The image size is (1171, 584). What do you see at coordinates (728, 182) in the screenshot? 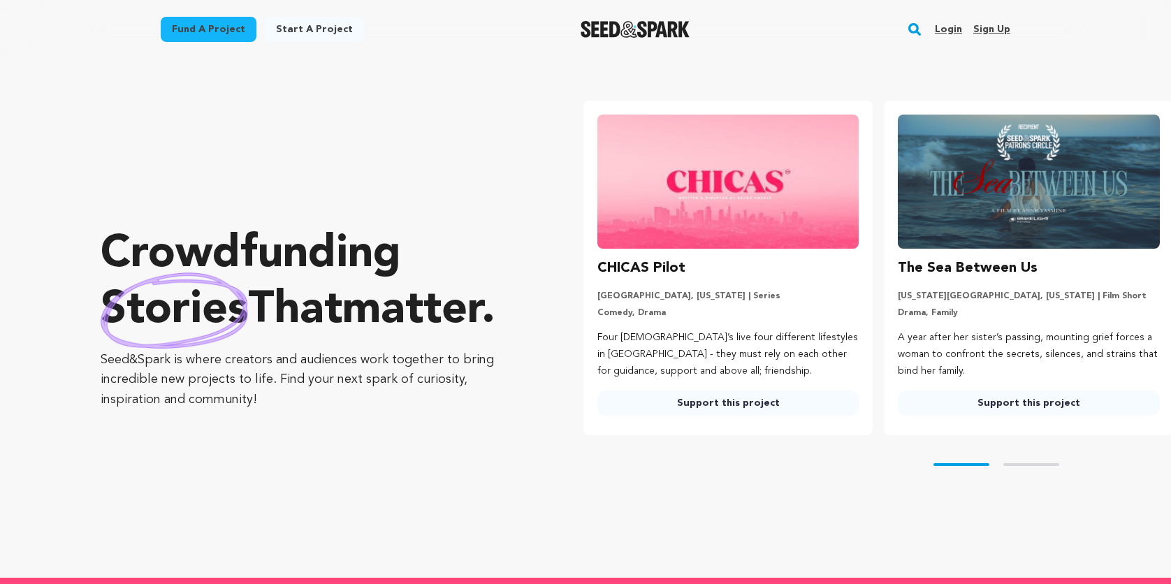
I see `img: CHICAS Pilot image` at bounding box center [728, 182].